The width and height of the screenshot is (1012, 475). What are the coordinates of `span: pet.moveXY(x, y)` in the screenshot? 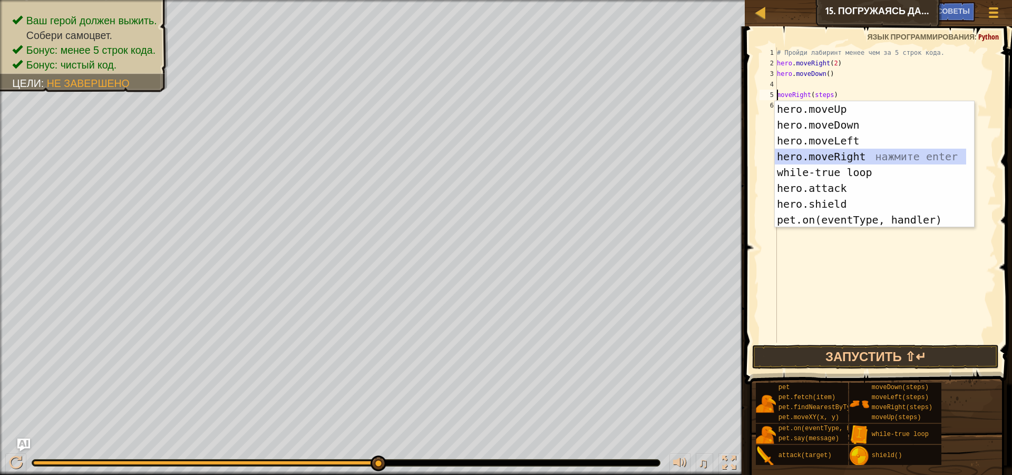 It's located at (808, 417).